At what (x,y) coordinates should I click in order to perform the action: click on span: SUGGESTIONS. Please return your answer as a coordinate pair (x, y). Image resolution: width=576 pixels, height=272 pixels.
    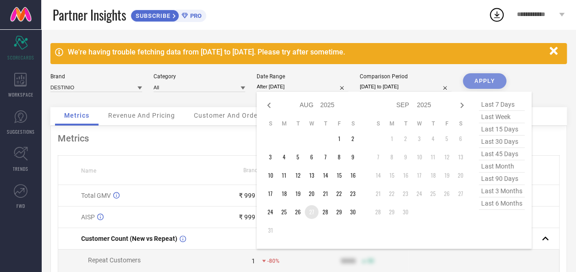
    Looking at the image, I should click on (21, 132).